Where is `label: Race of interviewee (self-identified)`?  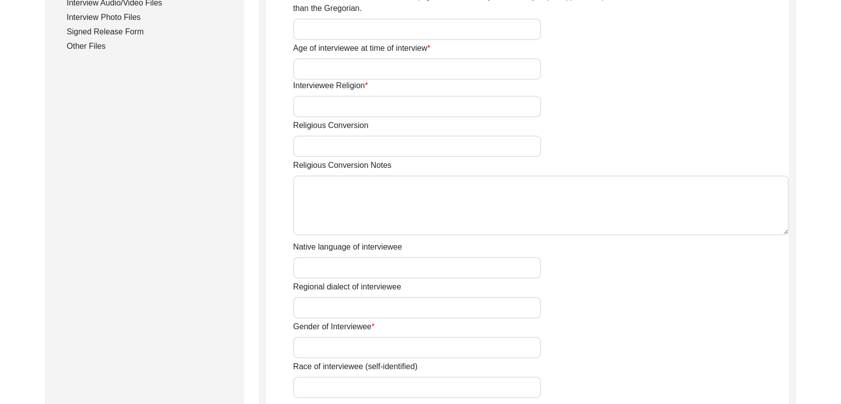
label: Race of interviewee (self-identified) is located at coordinates (355, 366).